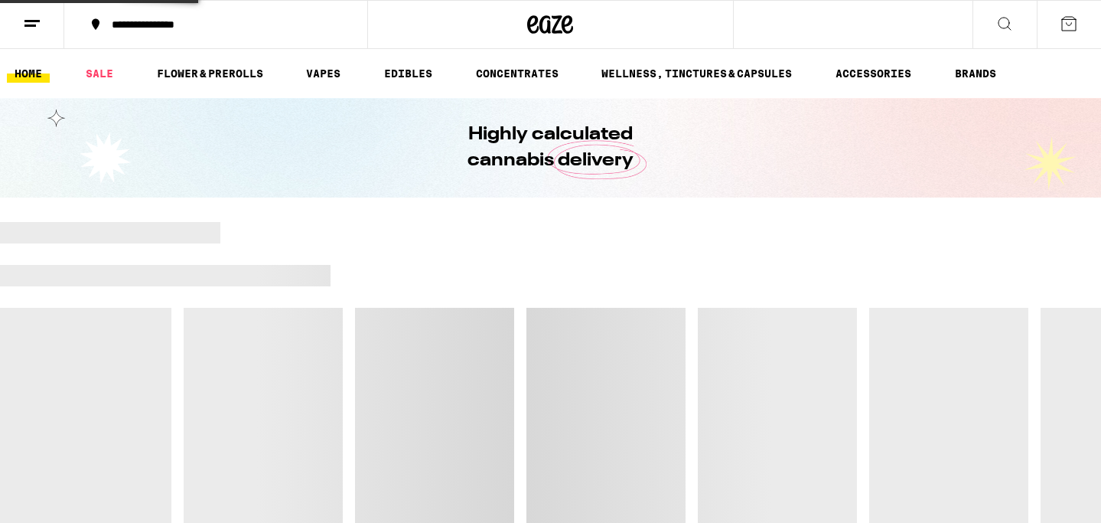 This screenshot has width=1101, height=523. I want to click on a: VAPES, so click(323, 73).